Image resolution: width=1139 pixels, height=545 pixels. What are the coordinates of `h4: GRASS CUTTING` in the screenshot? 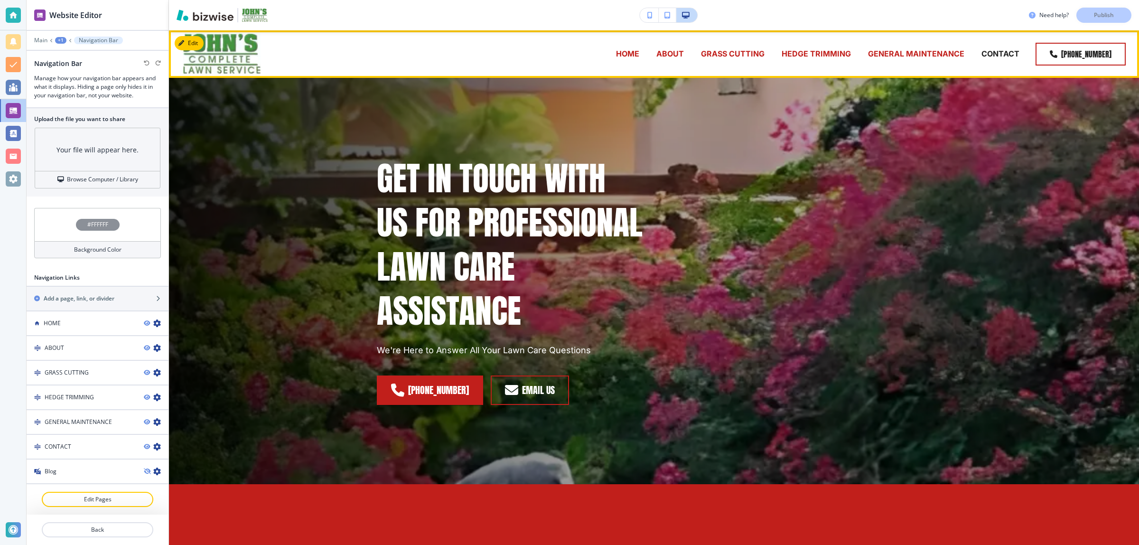 It's located at (66, 373).